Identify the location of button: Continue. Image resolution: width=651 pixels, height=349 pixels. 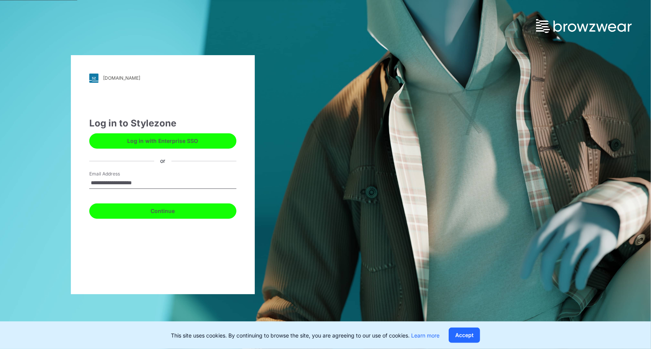
(163, 211).